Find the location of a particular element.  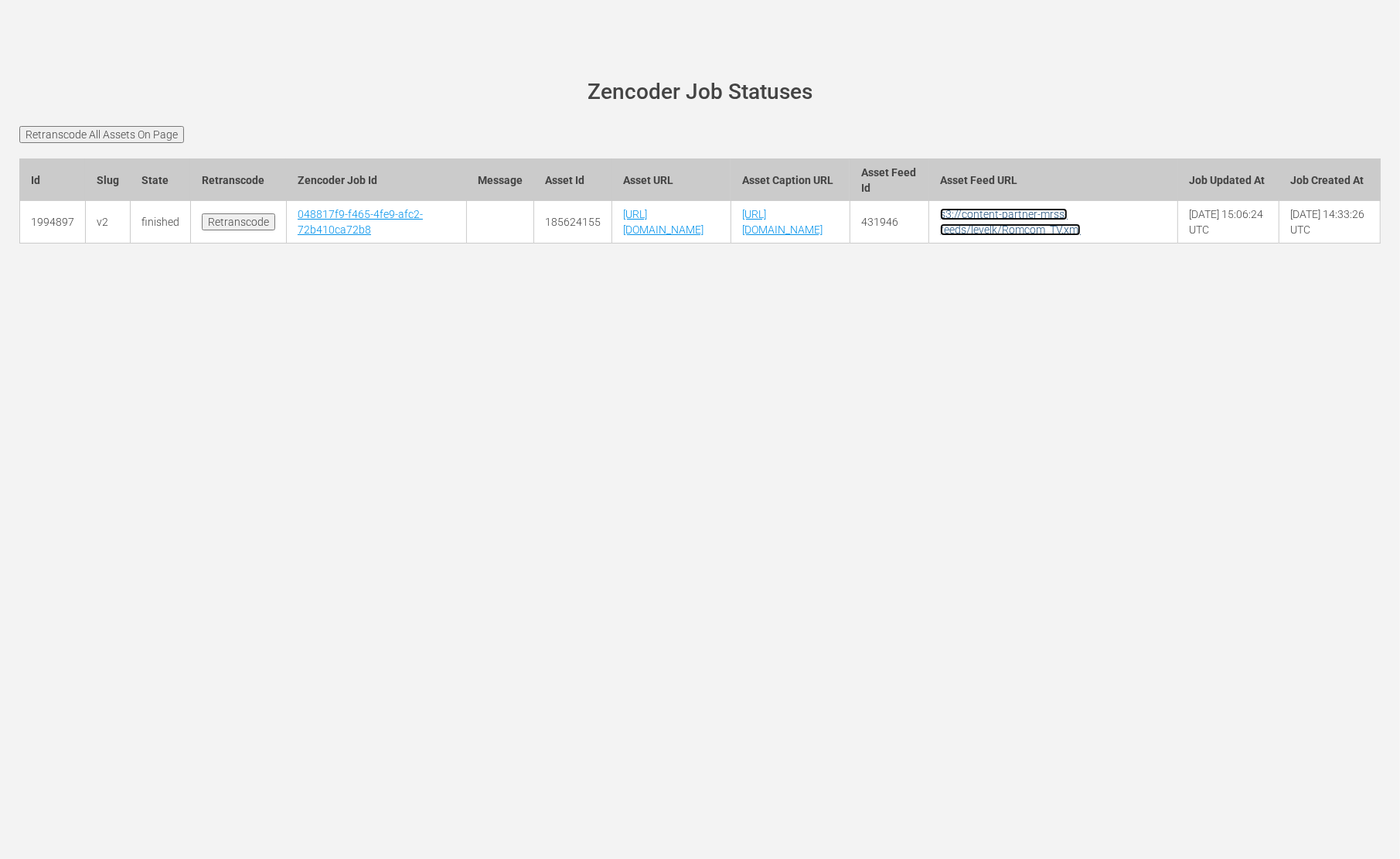

th: Asset Id is located at coordinates (573, 179).